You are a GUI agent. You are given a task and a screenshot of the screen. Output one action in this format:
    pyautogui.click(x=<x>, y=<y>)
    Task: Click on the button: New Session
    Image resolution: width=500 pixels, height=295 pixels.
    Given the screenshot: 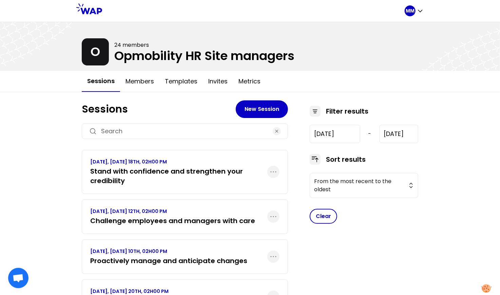 What is the action you would take?
    pyautogui.click(x=262, y=109)
    